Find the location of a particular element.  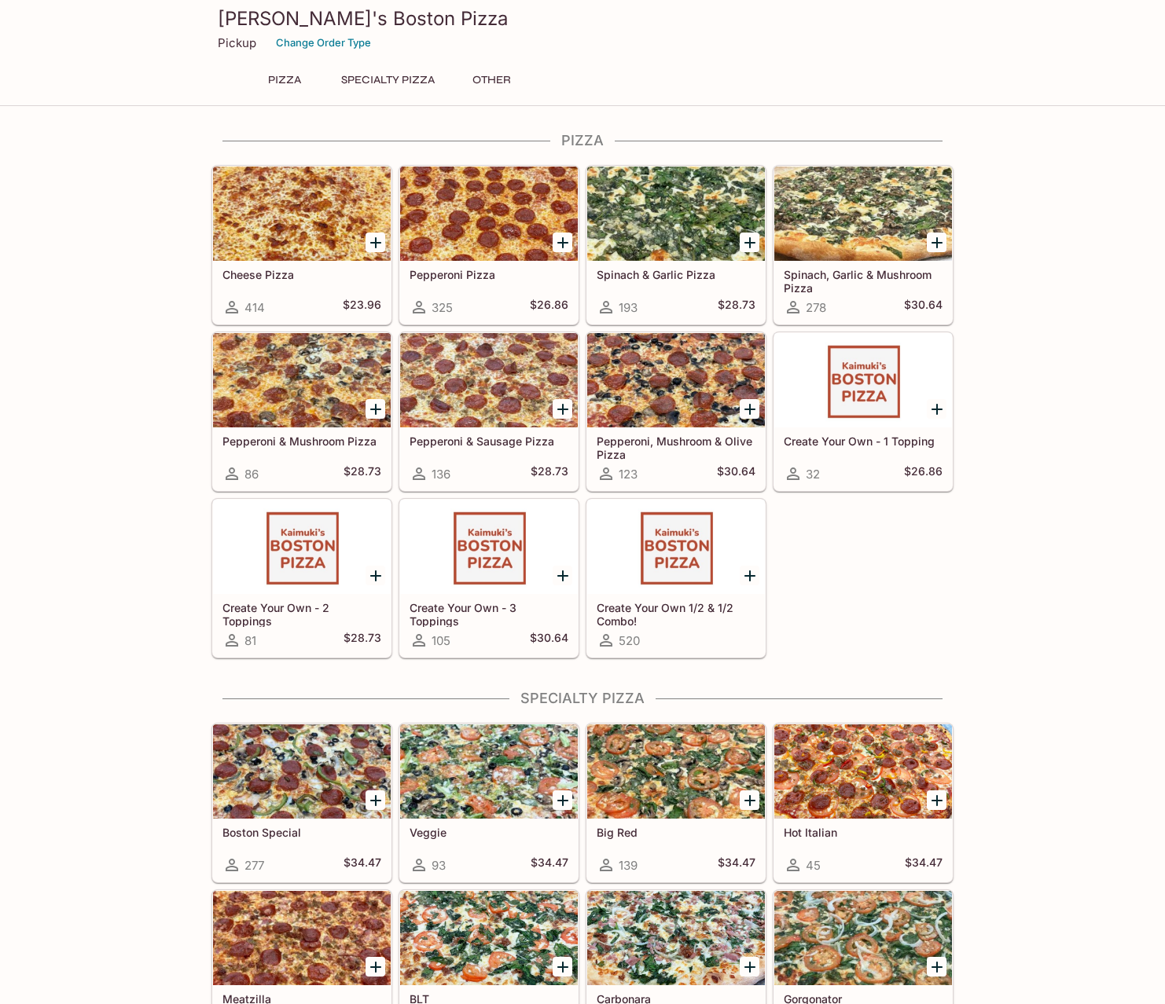

a: Pepperoni Pizza325$26.86 is located at coordinates (489, 245).